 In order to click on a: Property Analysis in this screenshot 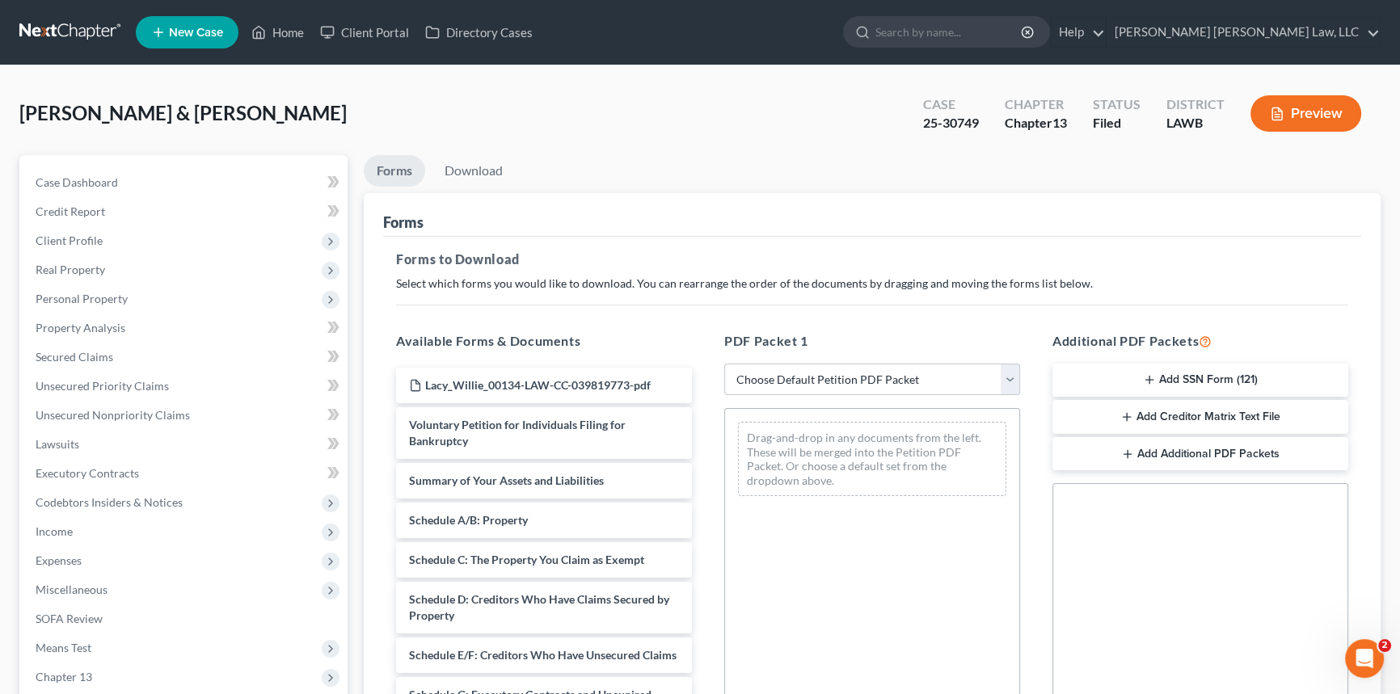, I will do `click(185, 328)`.